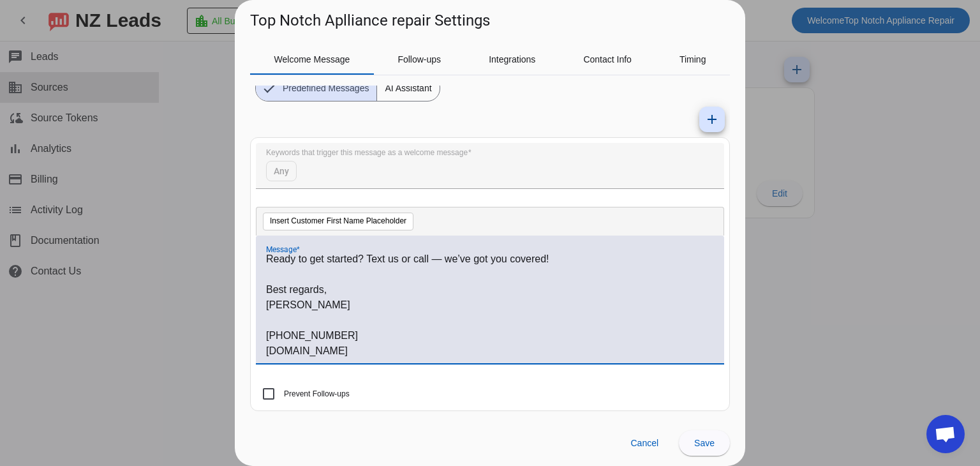 The image size is (980, 466). Describe the element at coordinates (315, 394) in the screenshot. I see `label: Prevent Follow-ups` at that location.